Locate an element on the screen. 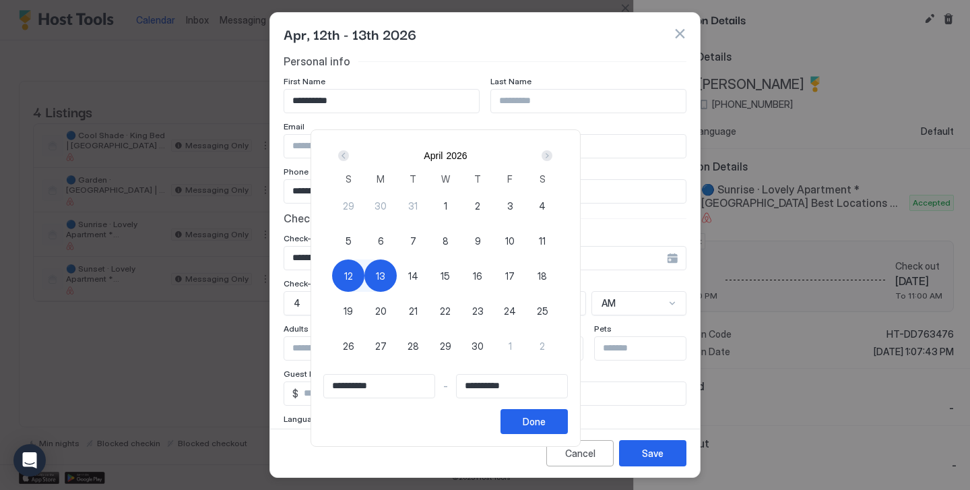 This screenshot has width=970, height=490. button: 25 is located at coordinates (542, 311).